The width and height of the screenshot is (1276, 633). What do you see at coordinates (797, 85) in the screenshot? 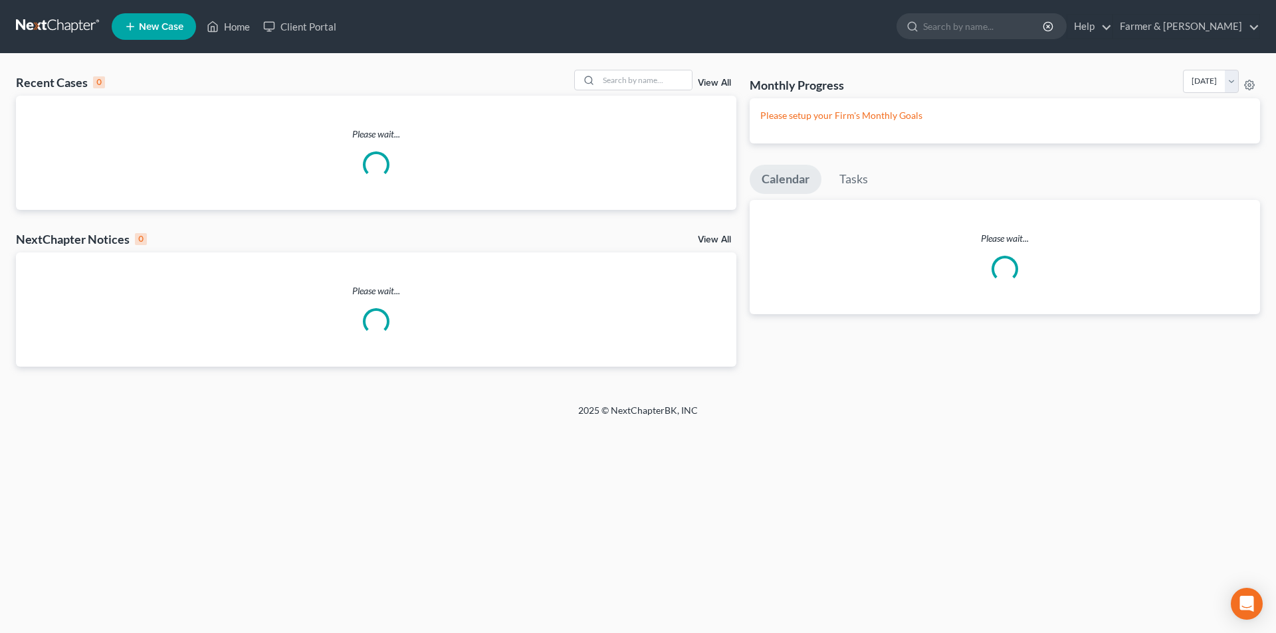
I see `h3: Monthly Progress` at bounding box center [797, 85].